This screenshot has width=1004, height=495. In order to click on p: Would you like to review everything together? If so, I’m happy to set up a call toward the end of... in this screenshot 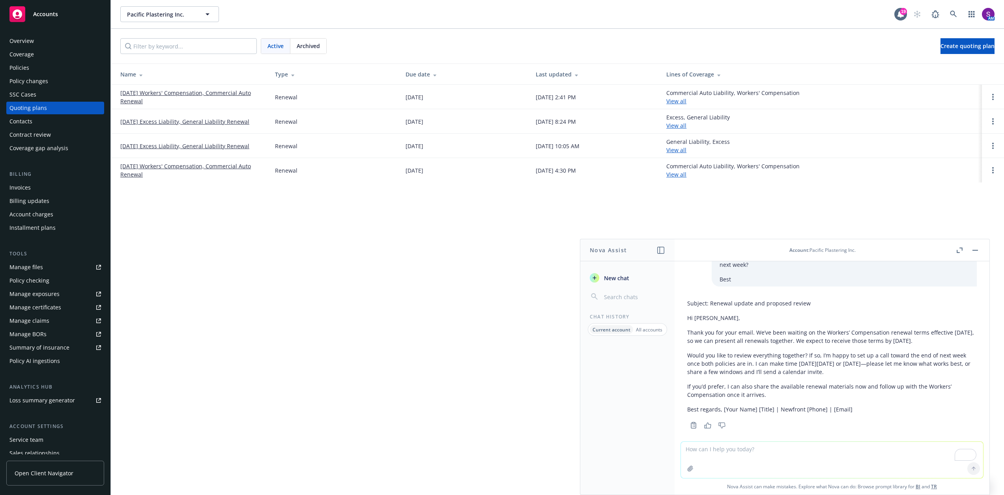, I will do `click(832, 364)`.